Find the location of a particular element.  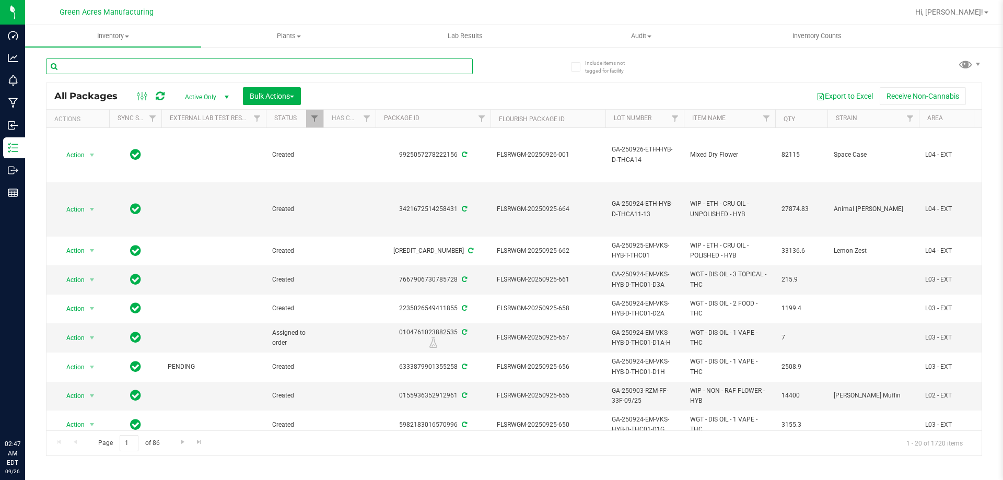

a: Package ID is located at coordinates (402, 118).